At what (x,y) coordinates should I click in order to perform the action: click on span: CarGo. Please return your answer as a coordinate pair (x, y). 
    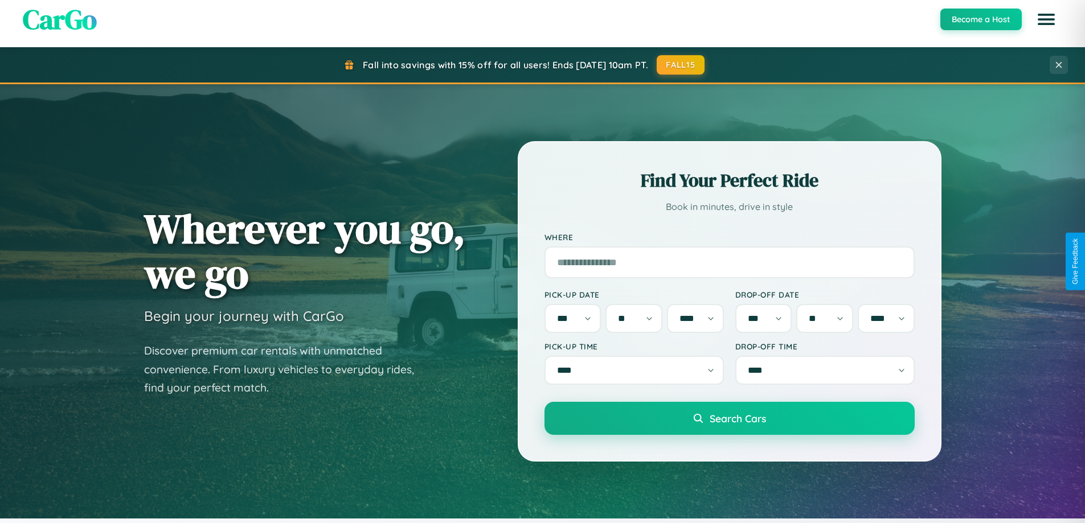
    Looking at the image, I should click on (60, 19).